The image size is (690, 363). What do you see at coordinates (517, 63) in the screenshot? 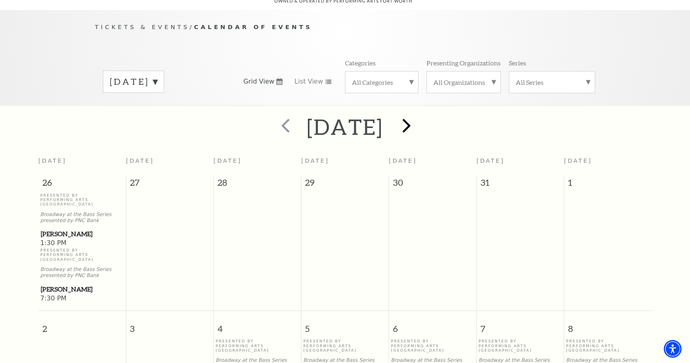
I see `p: Series` at bounding box center [517, 63].